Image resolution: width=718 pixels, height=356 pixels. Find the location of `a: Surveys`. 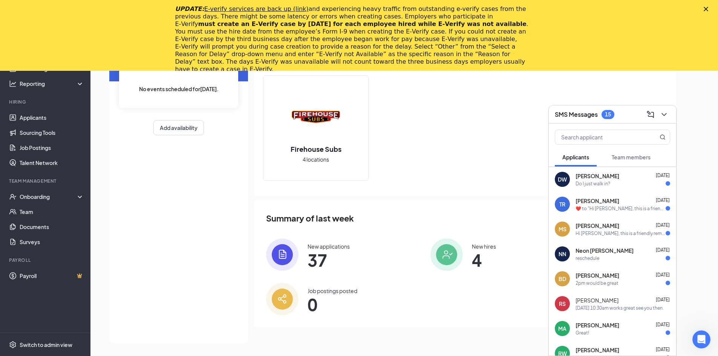

a: Surveys is located at coordinates (52, 242).